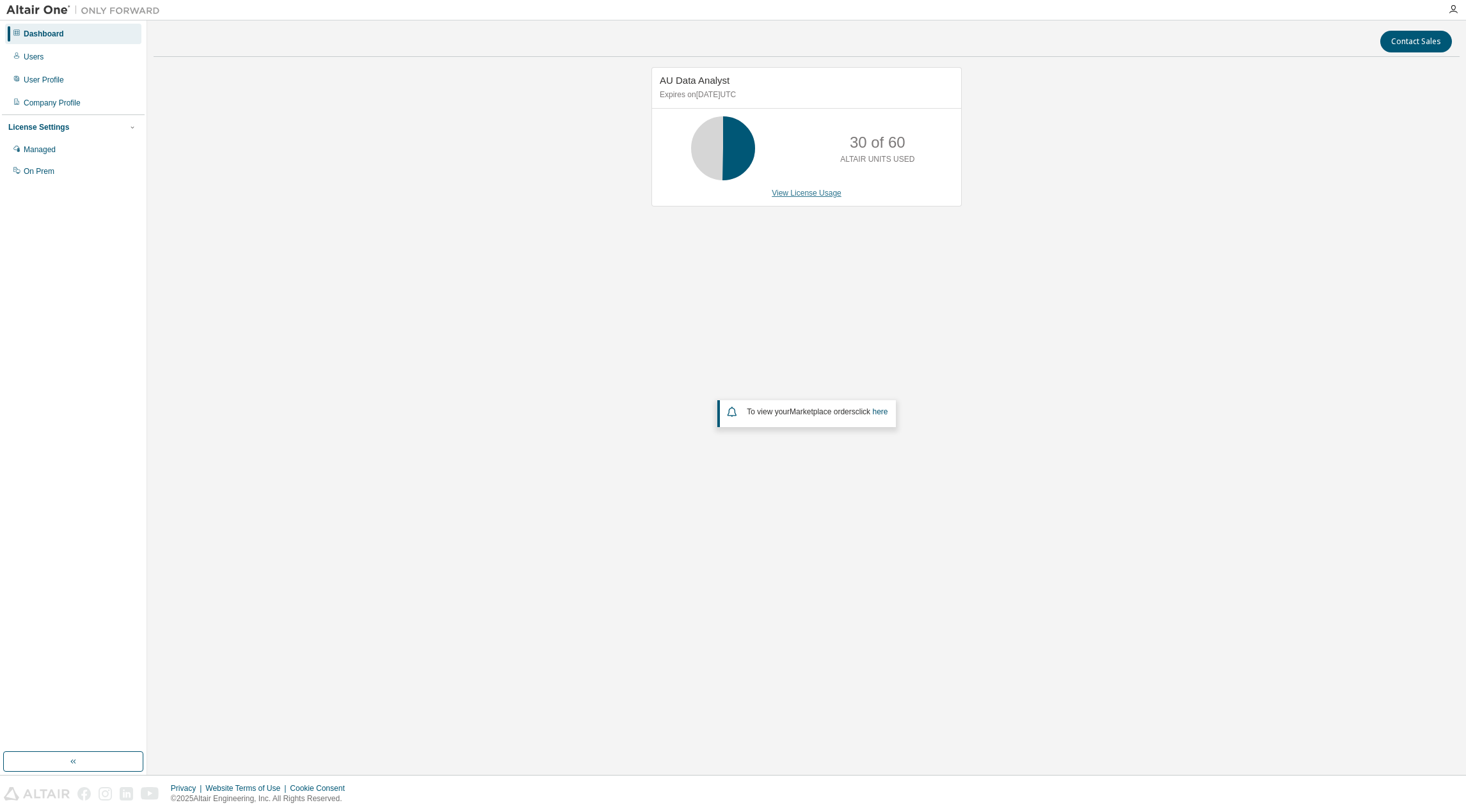  I want to click on span: To view your click, so click(817, 412).